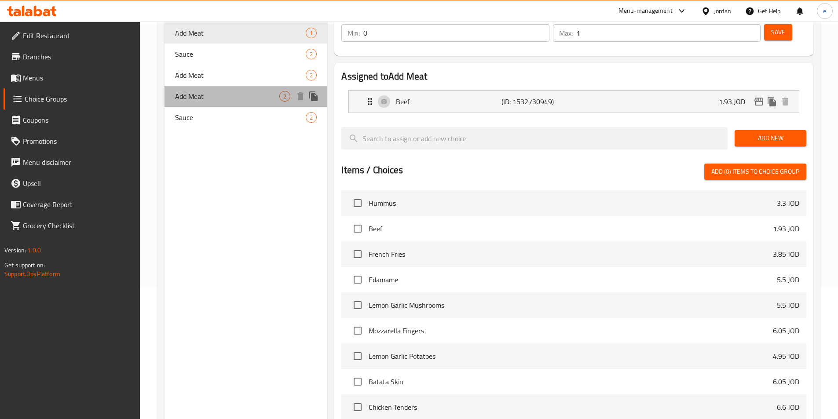  Describe the element at coordinates (78, 183) in the screenshot. I see `span: Upsell` at that location.